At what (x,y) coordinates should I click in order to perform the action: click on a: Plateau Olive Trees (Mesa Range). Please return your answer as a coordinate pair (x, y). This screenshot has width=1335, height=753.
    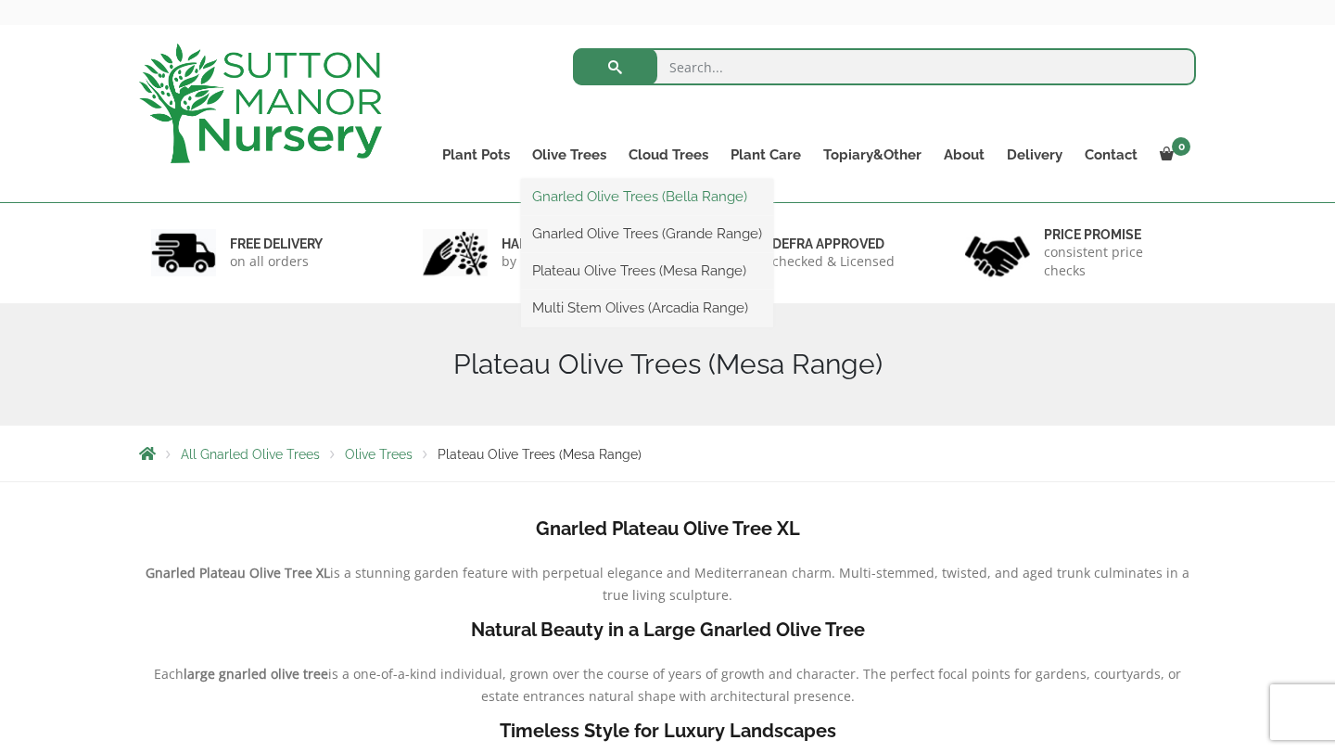
    Looking at the image, I should click on (647, 271).